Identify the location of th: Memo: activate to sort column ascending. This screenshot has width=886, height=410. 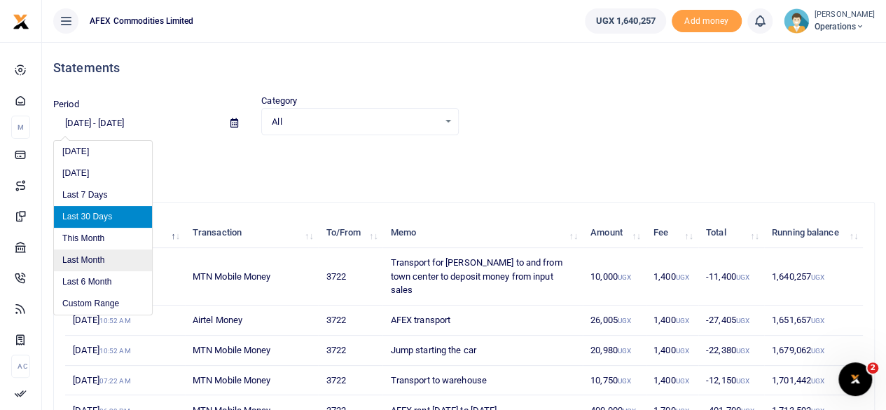
(482, 232).